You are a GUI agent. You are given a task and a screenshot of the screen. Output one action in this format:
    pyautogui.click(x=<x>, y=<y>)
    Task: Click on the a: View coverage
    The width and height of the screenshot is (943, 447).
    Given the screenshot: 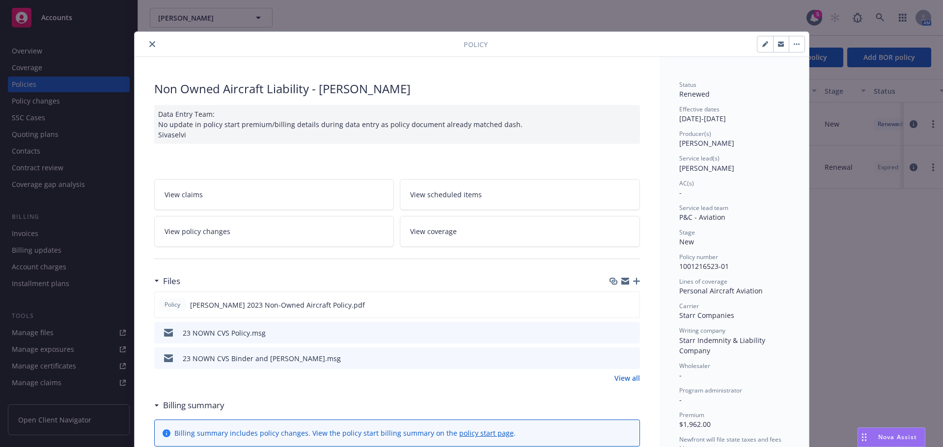 What is the action you would take?
    pyautogui.click(x=520, y=231)
    